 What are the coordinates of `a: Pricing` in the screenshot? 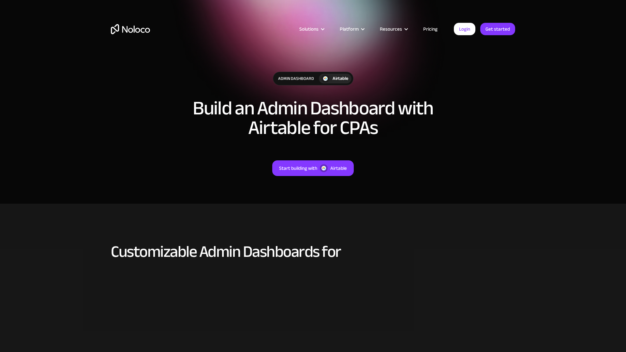 It's located at (430, 29).